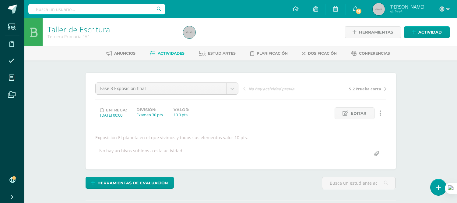 This screenshot has height=203, width=457. What do you see at coordinates (171, 53) in the screenshot?
I see `span: Actividades` at bounding box center [171, 53].